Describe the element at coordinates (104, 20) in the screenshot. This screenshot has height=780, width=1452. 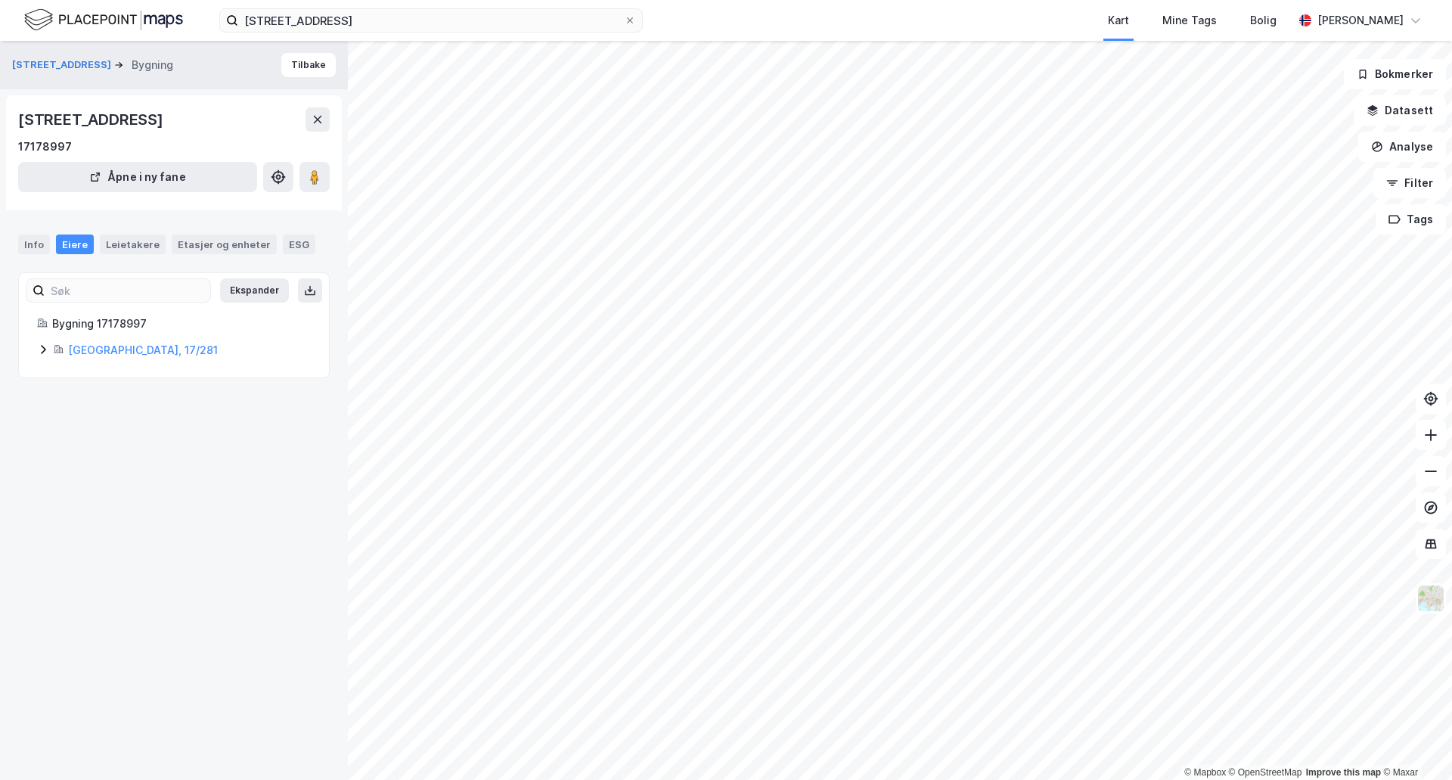
I see `img: logo.f888ab2527a4732fd821a326f86c7f29.svg` at that location.